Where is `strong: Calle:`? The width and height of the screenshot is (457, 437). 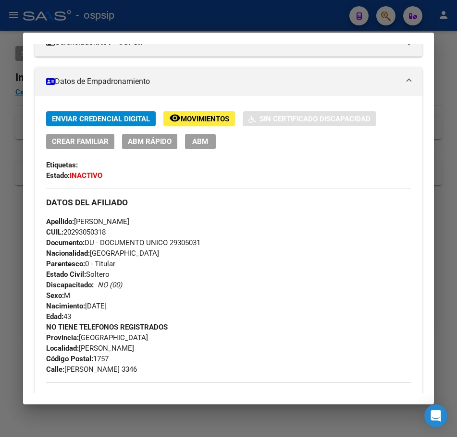 strong: Calle: is located at coordinates (55, 370).